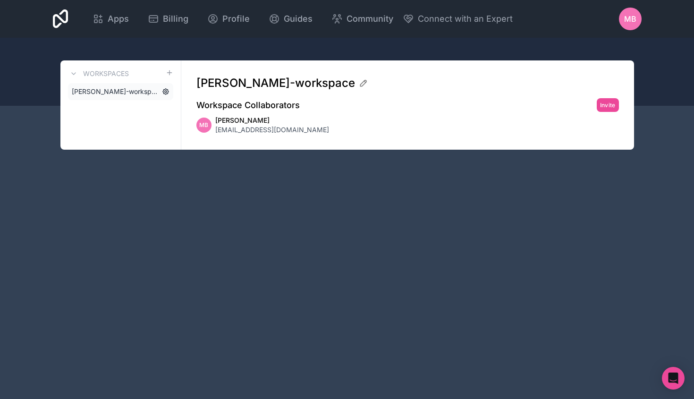  Describe the element at coordinates (298, 19) in the screenshot. I see `span: Guides` at that location.